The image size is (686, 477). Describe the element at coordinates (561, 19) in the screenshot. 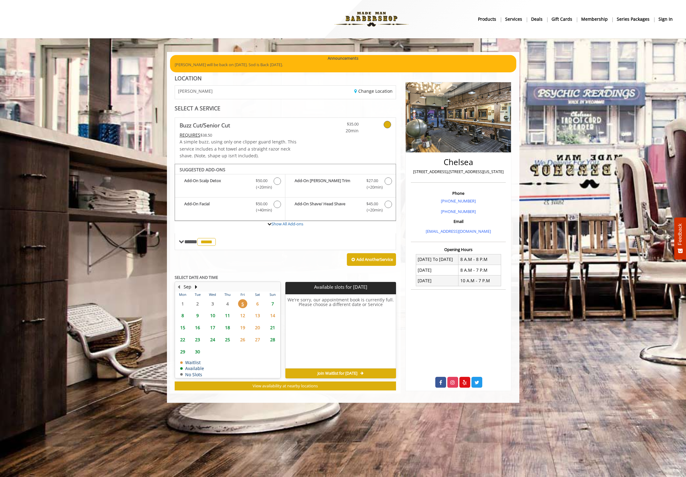

I see `b: gift cards` at that location.